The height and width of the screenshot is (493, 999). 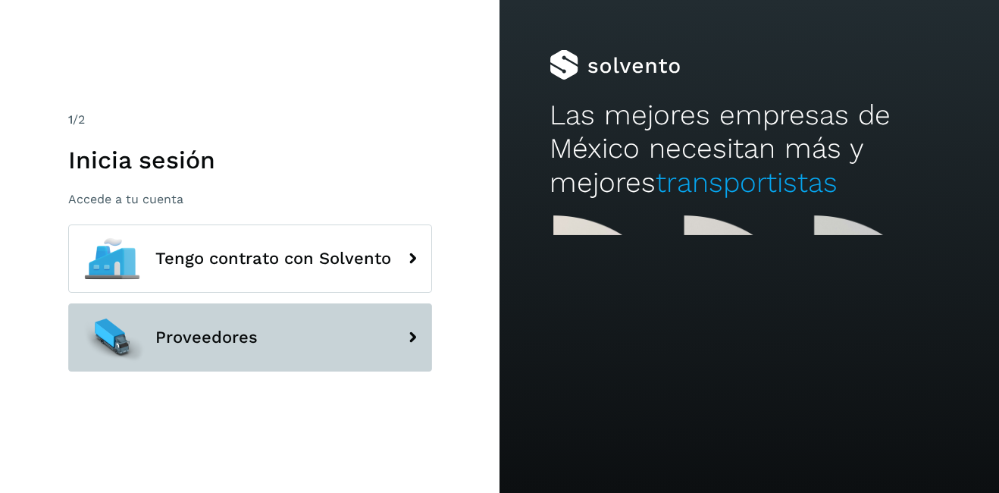 What do you see at coordinates (71, 119) in the screenshot?
I see `span: 1` at bounding box center [71, 119].